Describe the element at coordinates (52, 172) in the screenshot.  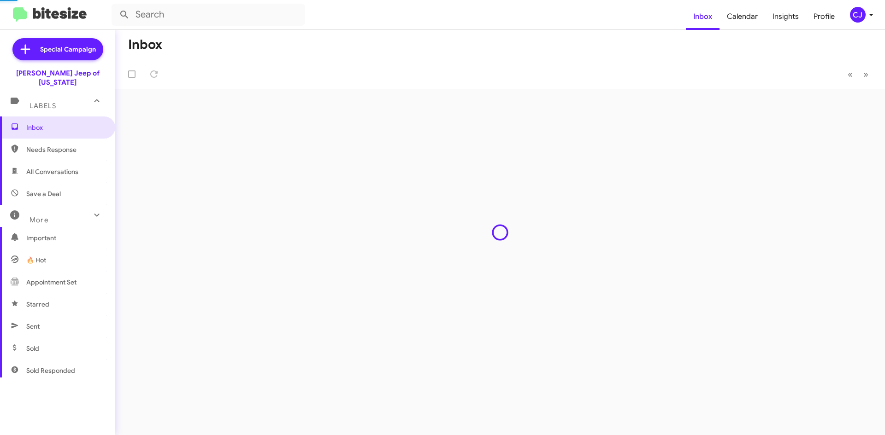
I see `span: All Conversations` at that location.